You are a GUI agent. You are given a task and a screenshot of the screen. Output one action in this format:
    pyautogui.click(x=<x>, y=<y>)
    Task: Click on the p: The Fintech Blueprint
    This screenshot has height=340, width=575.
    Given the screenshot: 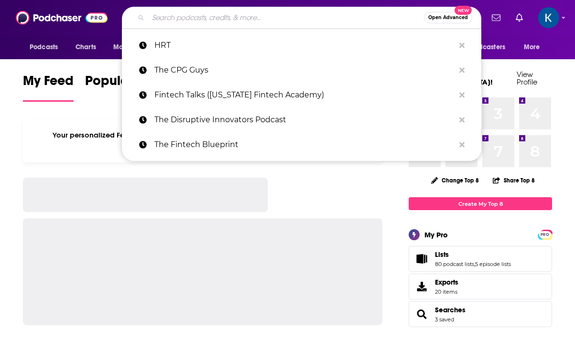 What is the action you would take?
    pyautogui.click(x=305, y=145)
    